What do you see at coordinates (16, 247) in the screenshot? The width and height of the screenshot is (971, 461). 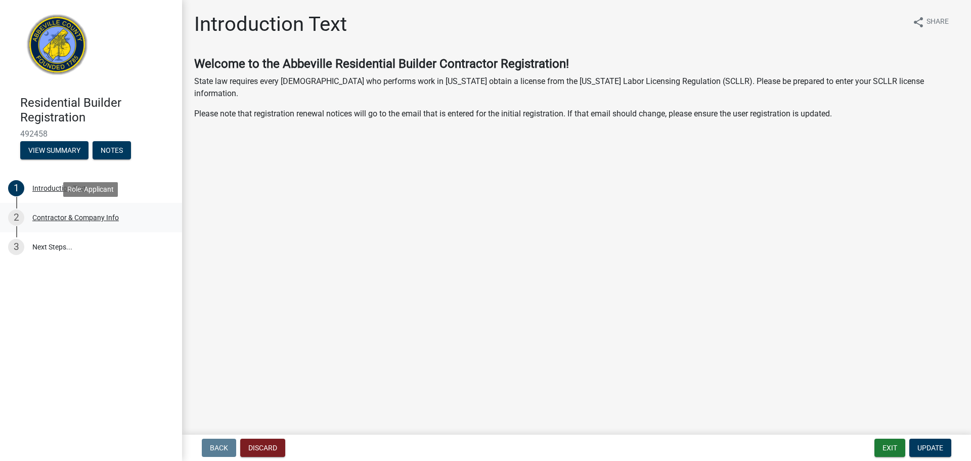 I see `div: 3` at bounding box center [16, 247].